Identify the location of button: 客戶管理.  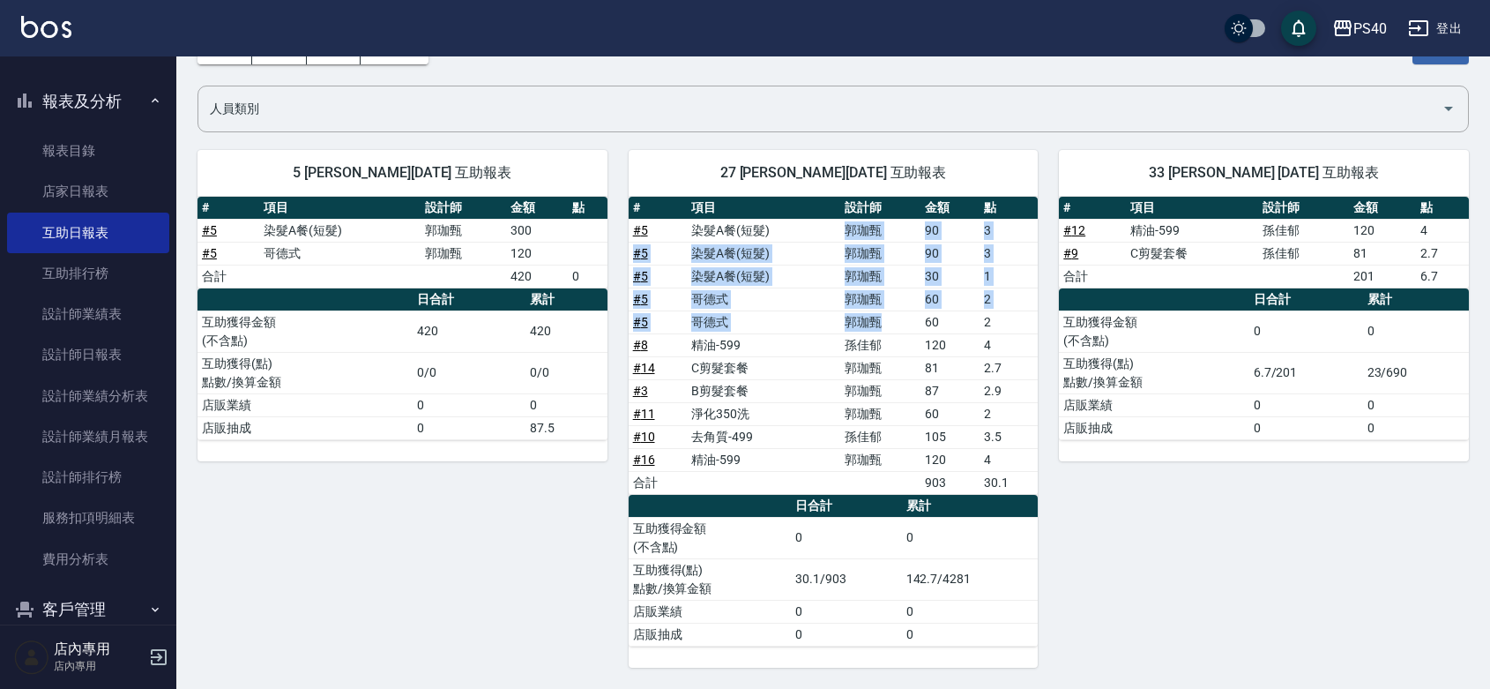
(88, 609).